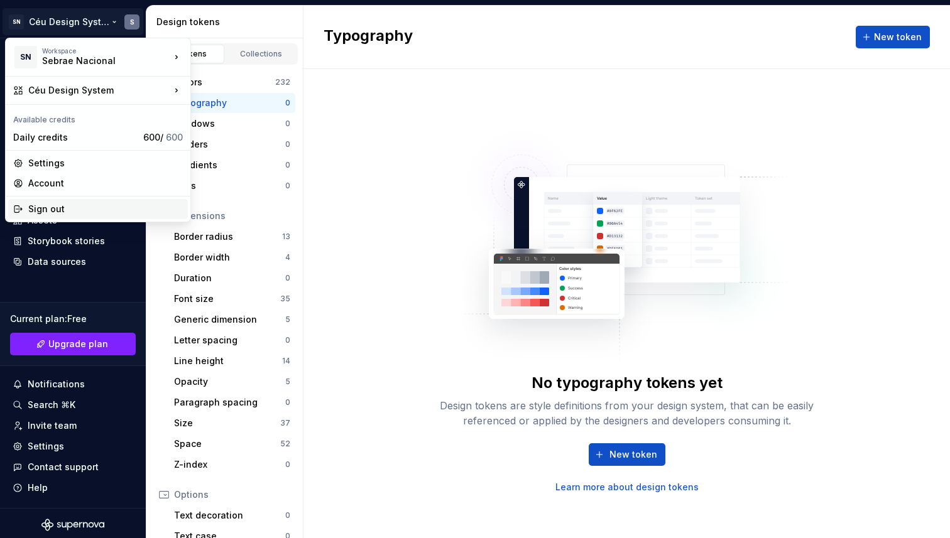  What do you see at coordinates (106, 183) in the screenshot?
I see `div: Account` at bounding box center [106, 183].